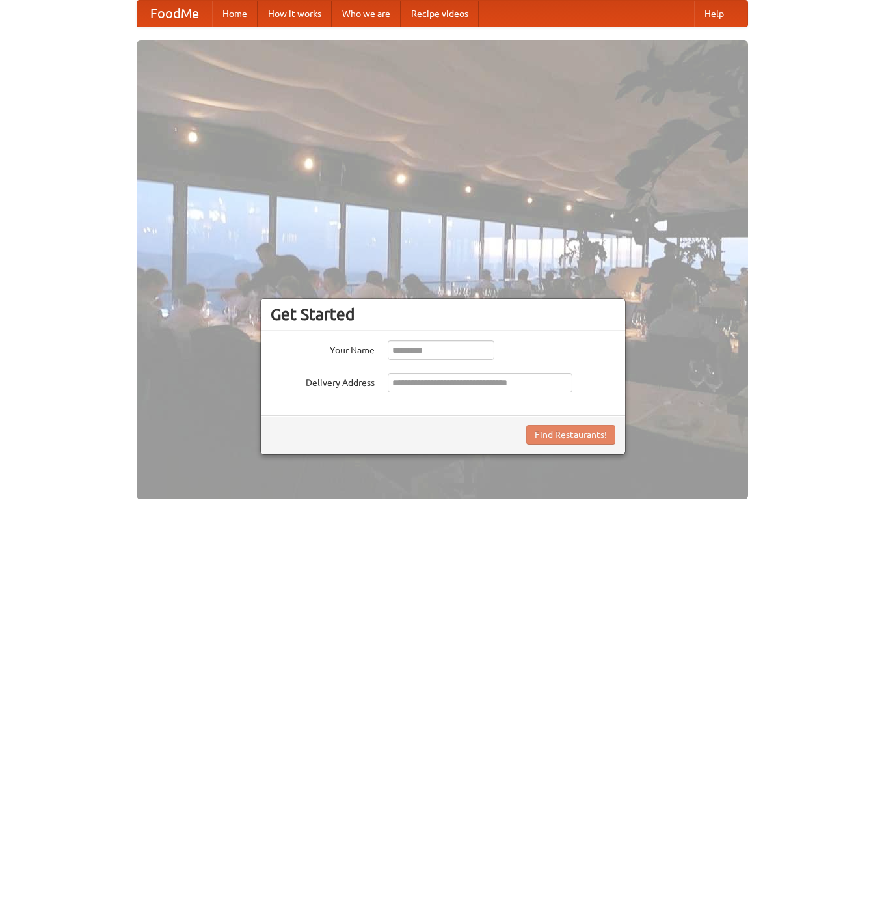  I want to click on a: Help, so click(714, 14).